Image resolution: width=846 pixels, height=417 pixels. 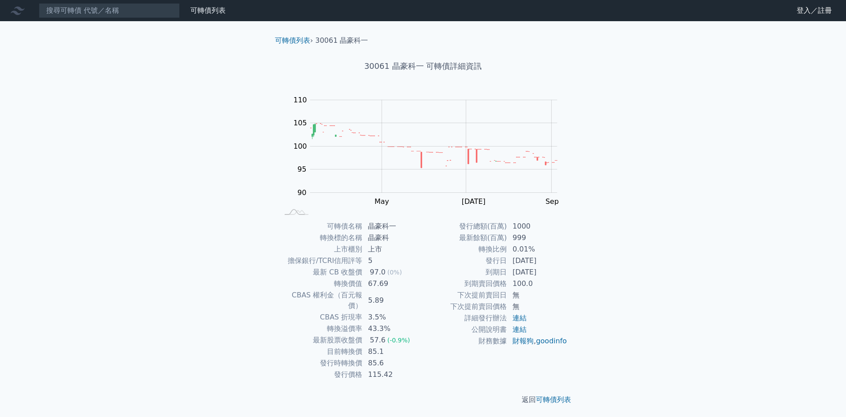 What do you see at coordinates (300, 123) in the screenshot?
I see `tspan: 105` at bounding box center [300, 123].